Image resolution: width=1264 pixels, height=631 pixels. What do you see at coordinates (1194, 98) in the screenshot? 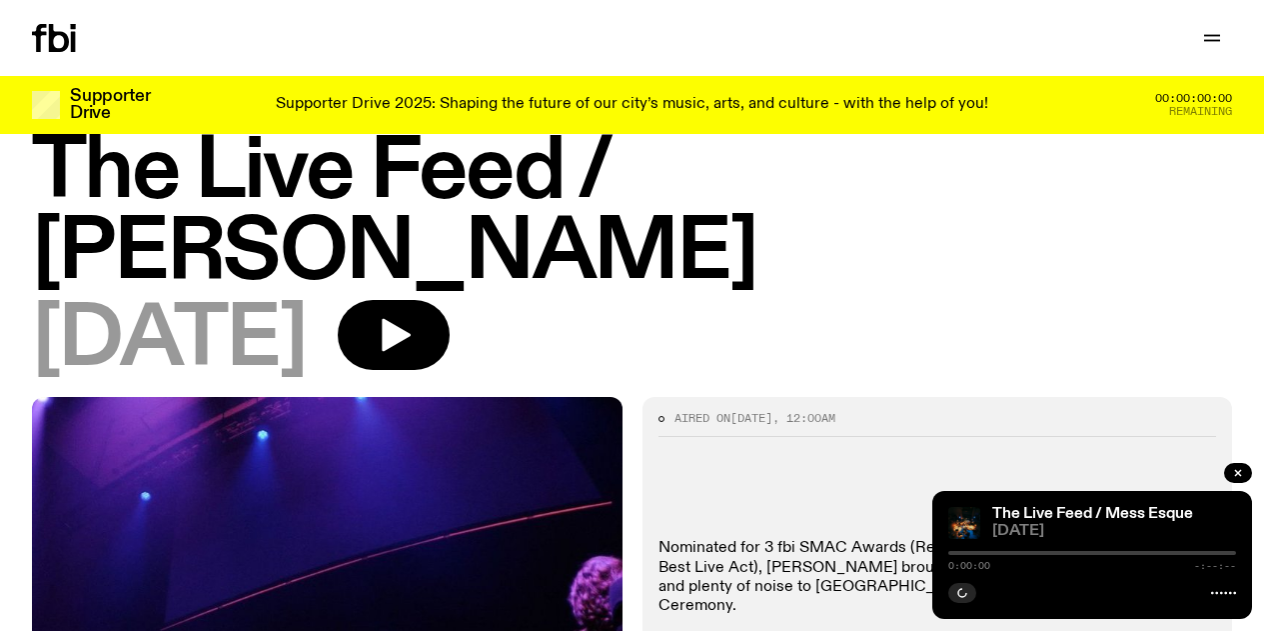
I see `span: 00:00:00:00` at bounding box center [1194, 98].